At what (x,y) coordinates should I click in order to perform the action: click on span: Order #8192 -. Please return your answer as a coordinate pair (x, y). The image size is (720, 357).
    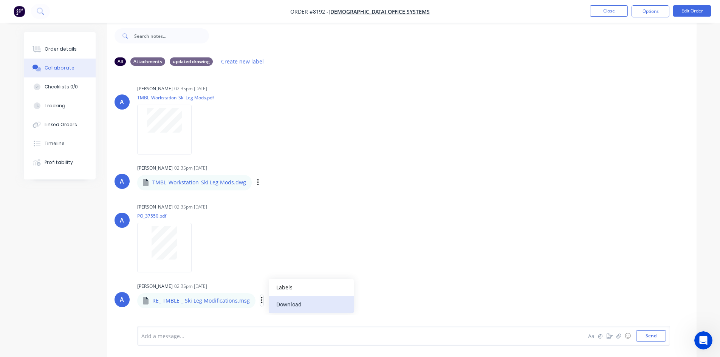
    Looking at the image, I should click on (309, 11).